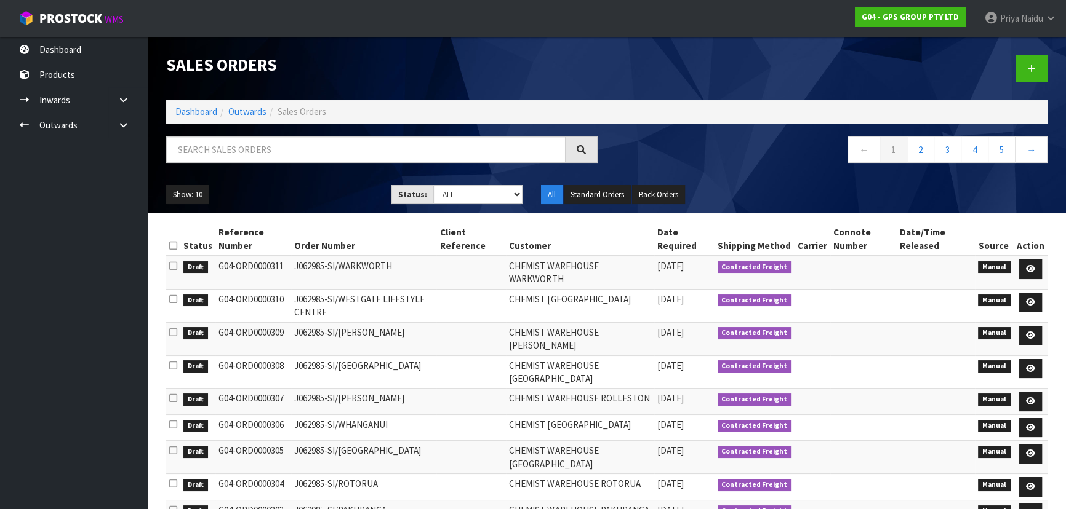 This screenshot has width=1066, height=509. I want to click on td: J062985-SI/WARKWORTH, so click(364, 273).